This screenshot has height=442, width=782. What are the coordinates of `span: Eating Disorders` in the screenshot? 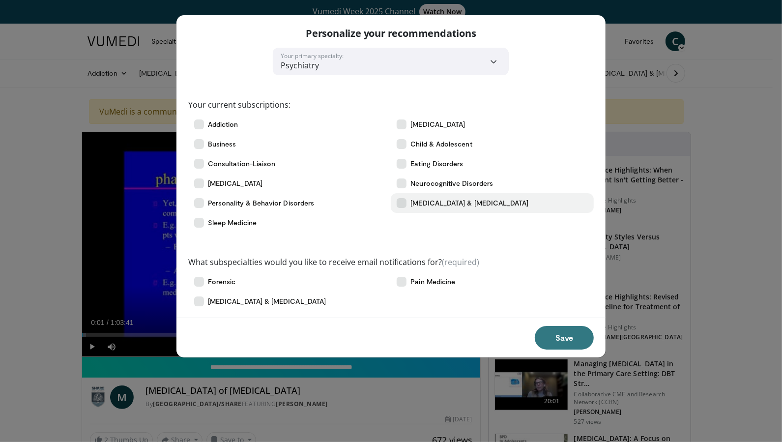 It's located at (436, 164).